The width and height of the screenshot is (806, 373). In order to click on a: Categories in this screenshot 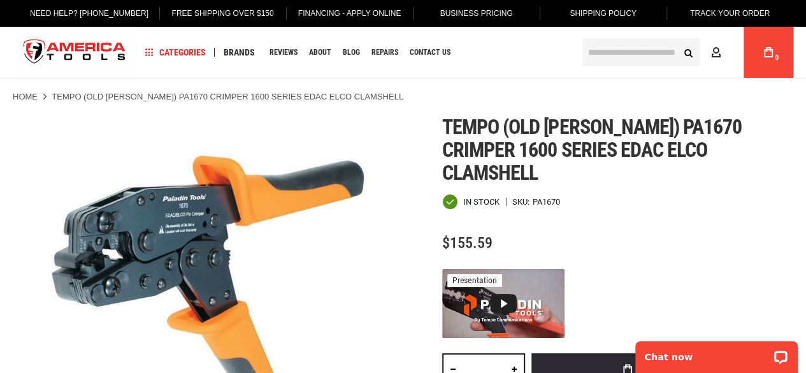, I will do `click(175, 52)`.